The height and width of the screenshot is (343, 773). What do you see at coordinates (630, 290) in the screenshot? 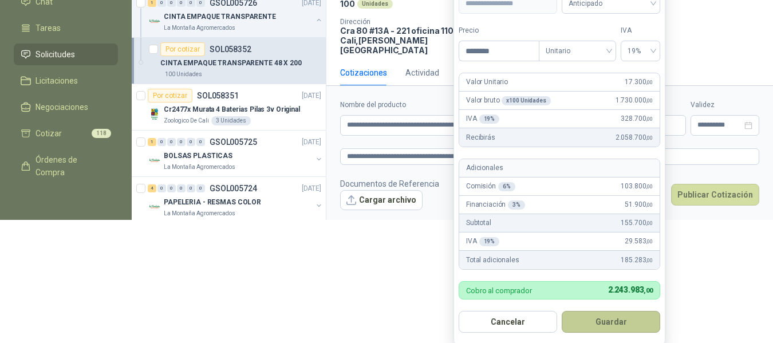
I see `span: 2.243.983` at bounding box center [630, 290].